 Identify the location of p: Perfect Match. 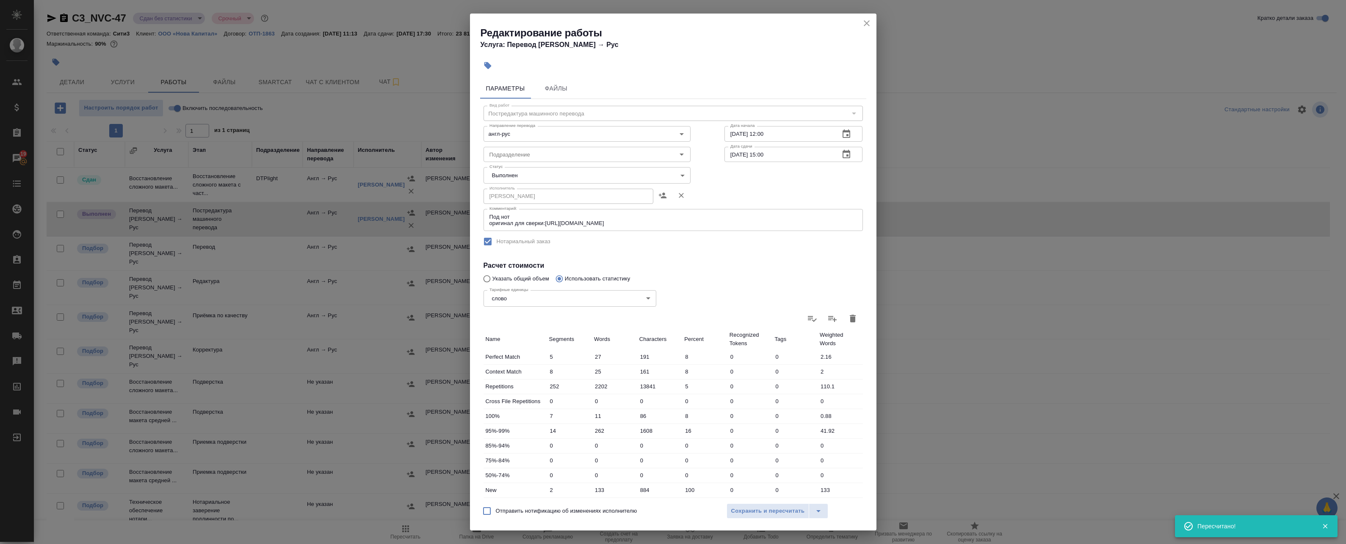
(515, 357).